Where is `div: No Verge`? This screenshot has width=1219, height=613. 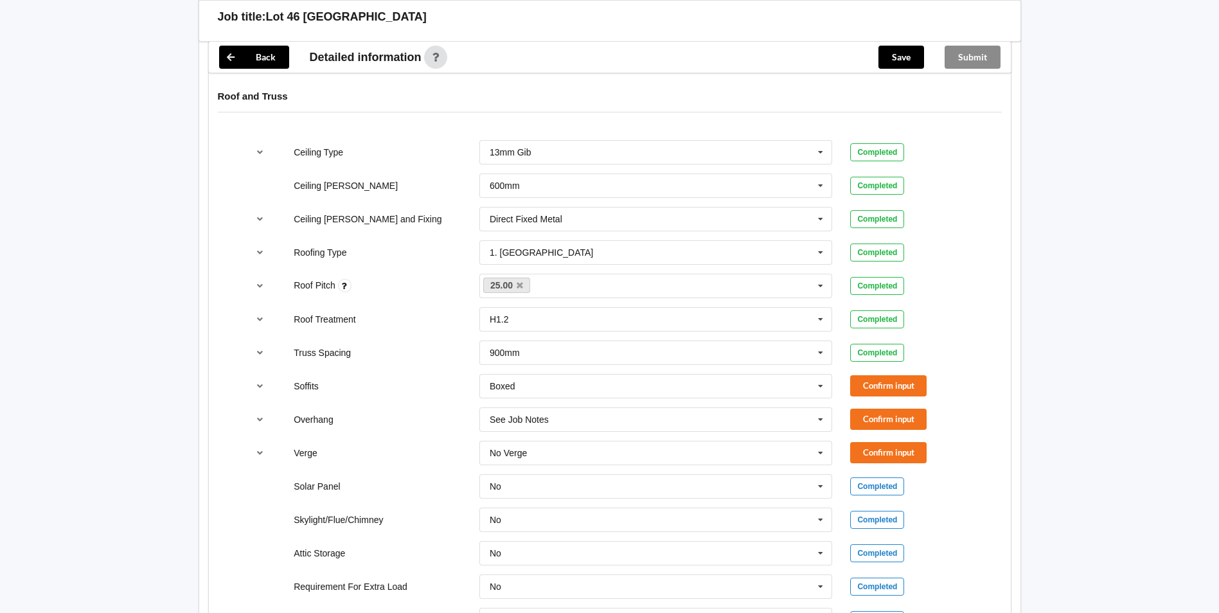
div: No Verge is located at coordinates (508, 453).